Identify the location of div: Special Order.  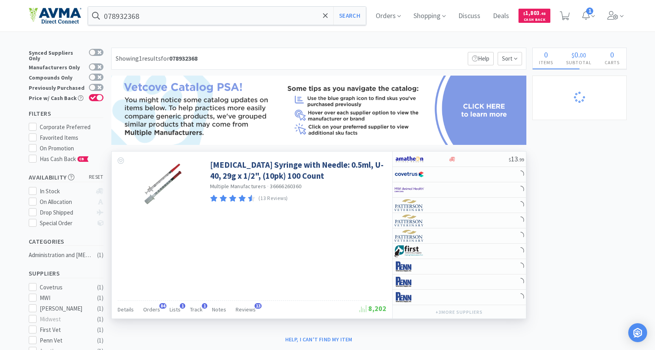
(66, 223).